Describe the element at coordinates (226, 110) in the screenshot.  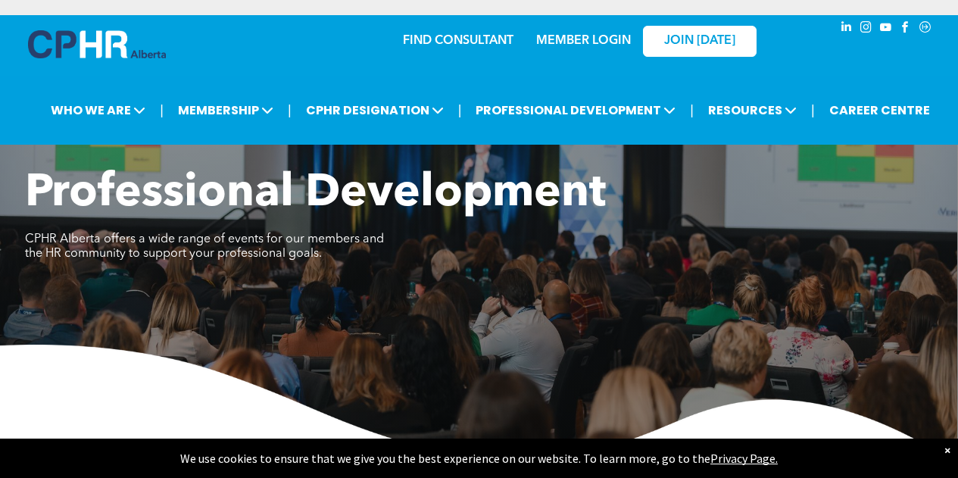
I see `span: MEMBERSHIP` at that location.